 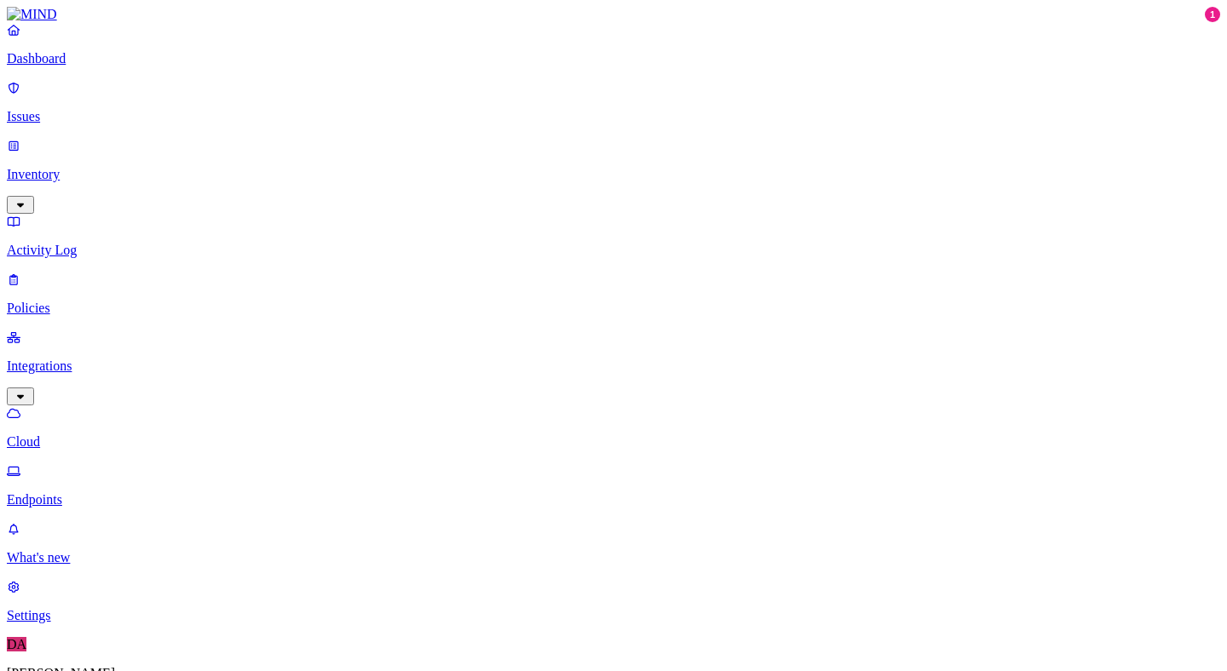 What do you see at coordinates (613, 294) in the screenshot?
I see `a: Policies` at bounding box center [613, 294].